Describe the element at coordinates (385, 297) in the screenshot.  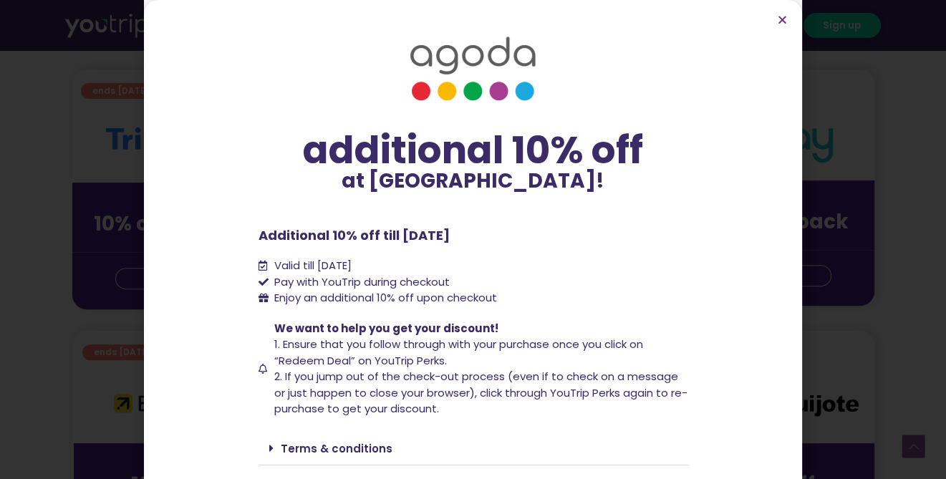
I see `span: Enjoy an additional 10% off upon checkout` at that location.